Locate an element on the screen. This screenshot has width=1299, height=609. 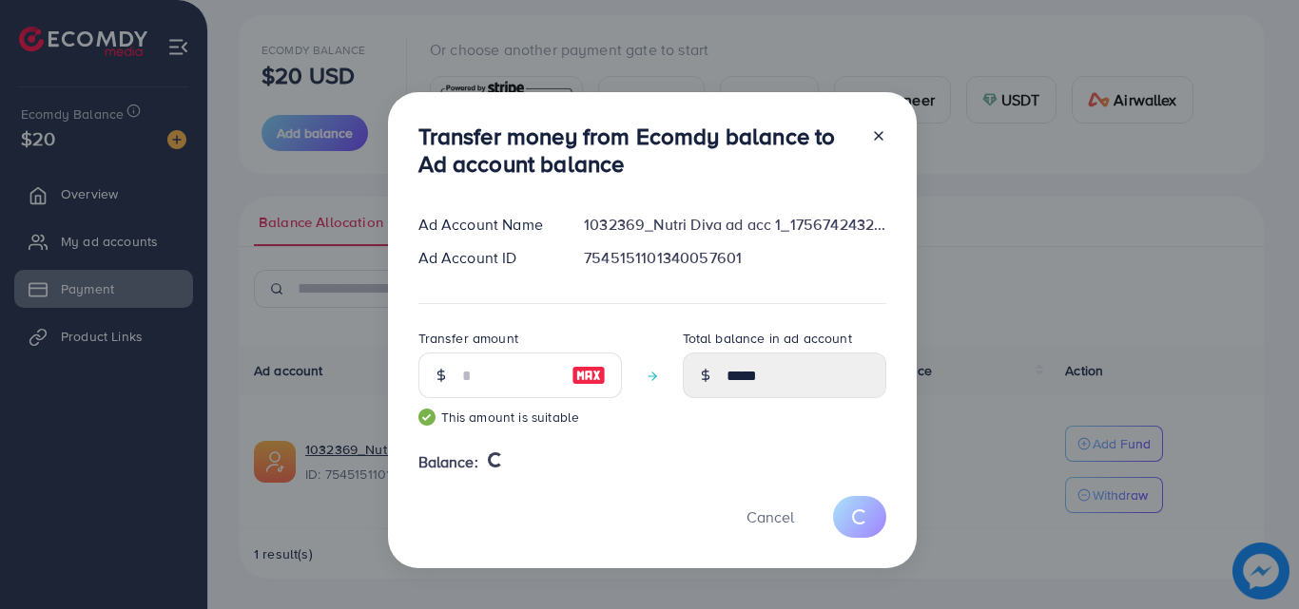
img: guide is located at coordinates (427, 417).